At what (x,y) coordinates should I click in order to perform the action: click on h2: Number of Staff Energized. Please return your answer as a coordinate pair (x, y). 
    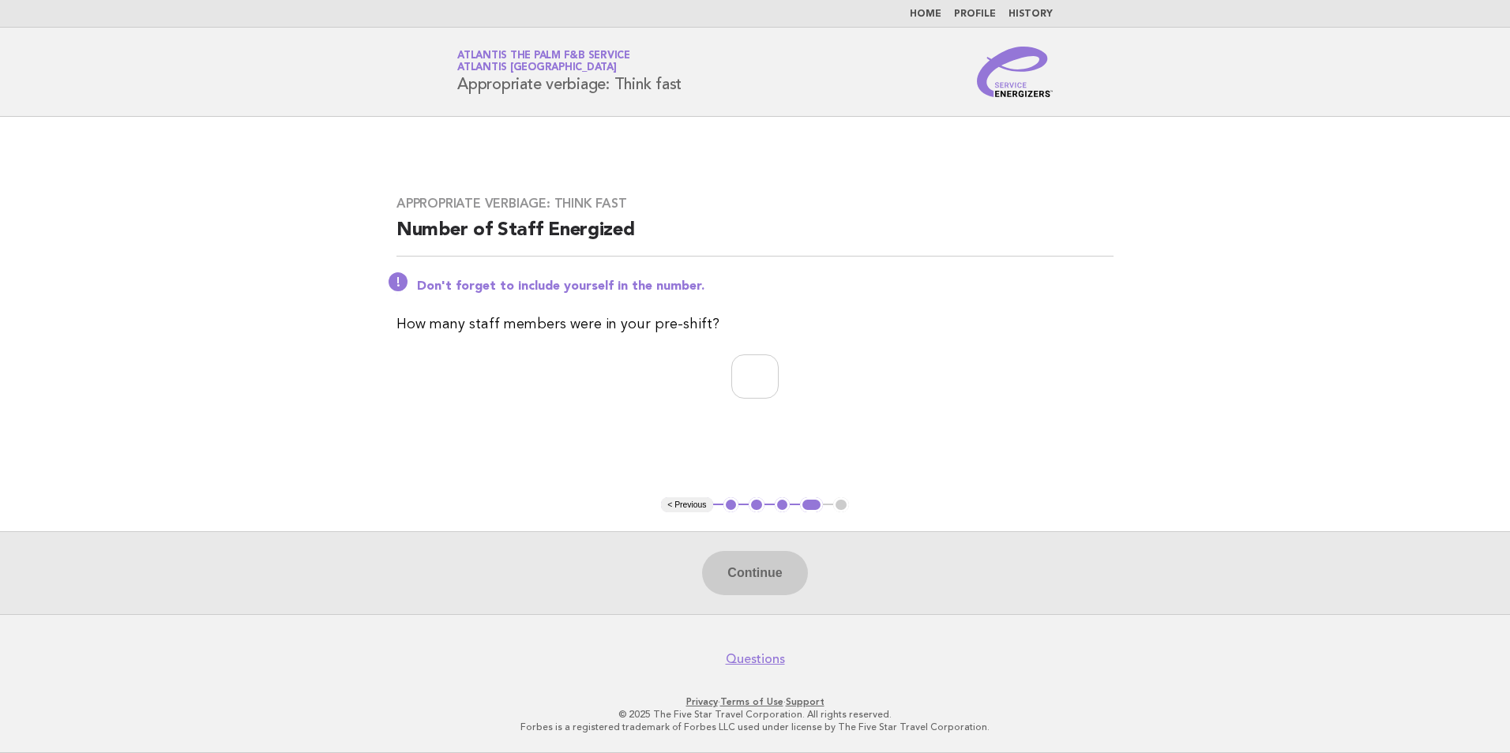
    Looking at the image, I should click on (755, 237).